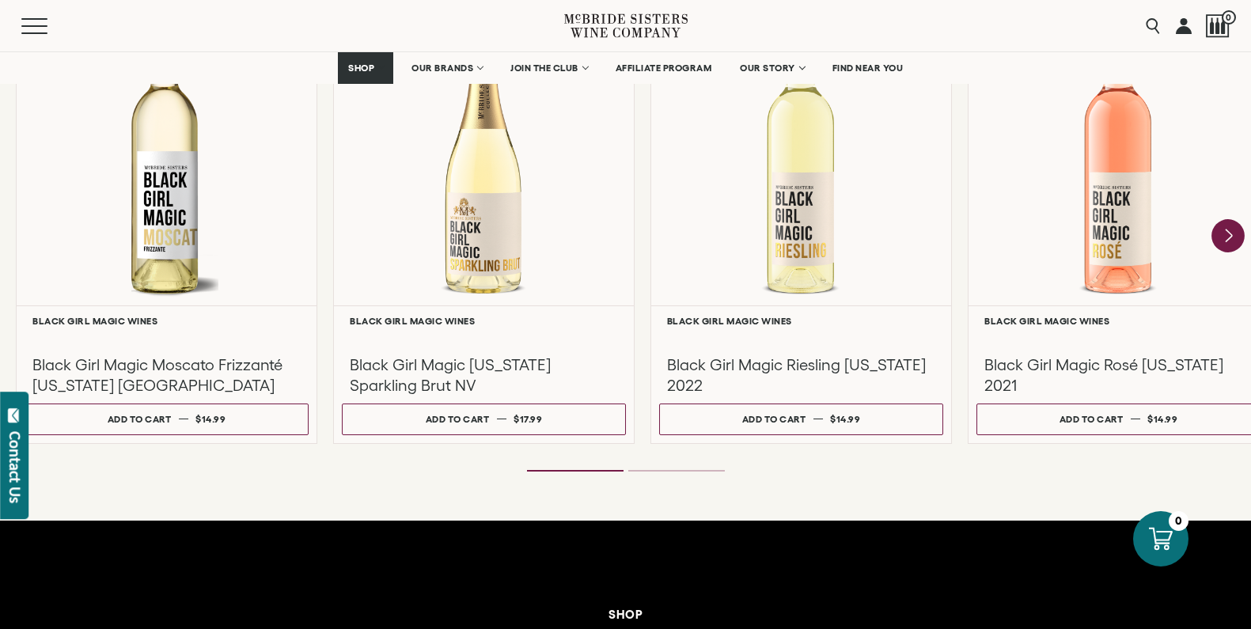 Image resolution: width=1251 pixels, height=629 pixels. Describe the element at coordinates (446, 68) in the screenshot. I see `a: OUR BRANDS` at that location.